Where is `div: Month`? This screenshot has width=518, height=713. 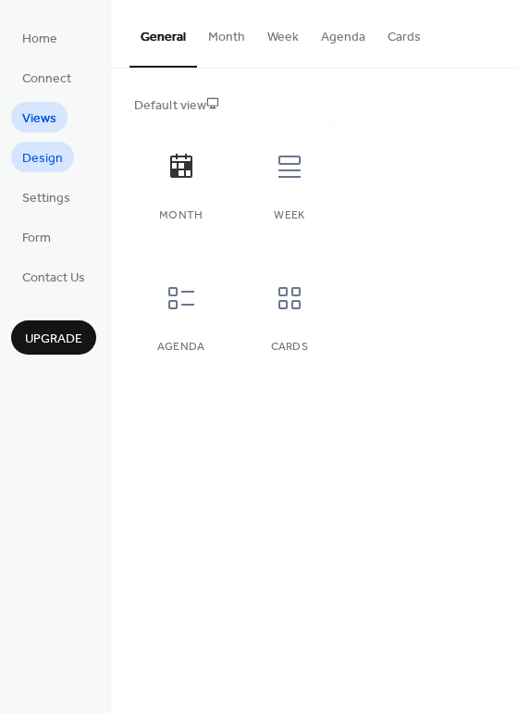
div: Month is located at coordinates (181, 216).